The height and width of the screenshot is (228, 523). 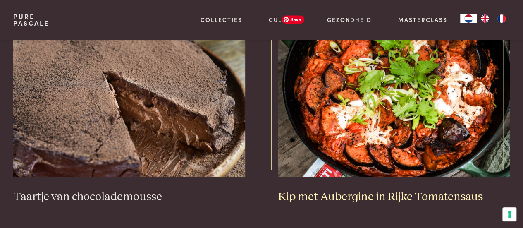 What do you see at coordinates (349, 19) in the screenshot?
I see `a: Gezondheid` at bounding box center [349, 19].